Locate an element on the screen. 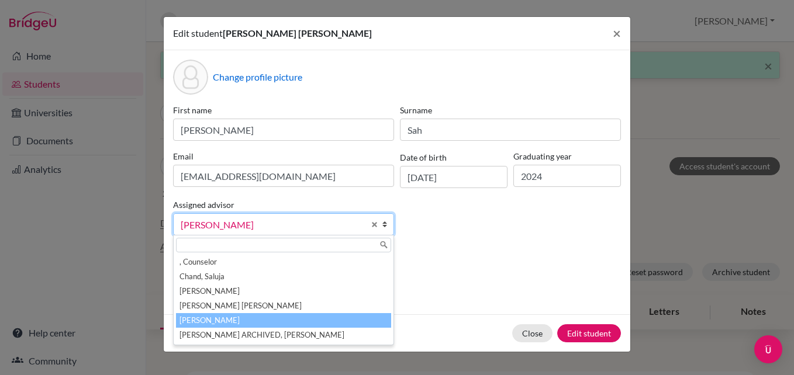 This screenshot has width=794, height=375. label: Date of birth is located at coordinates (423, 157).